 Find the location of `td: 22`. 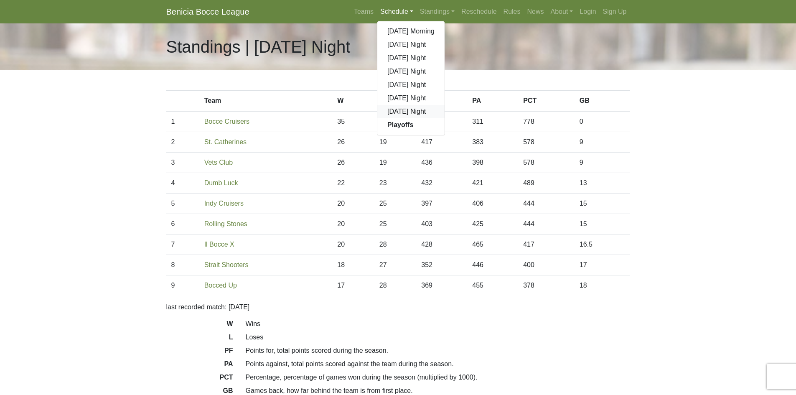

td: 22 is located at coordinates (353, 183).